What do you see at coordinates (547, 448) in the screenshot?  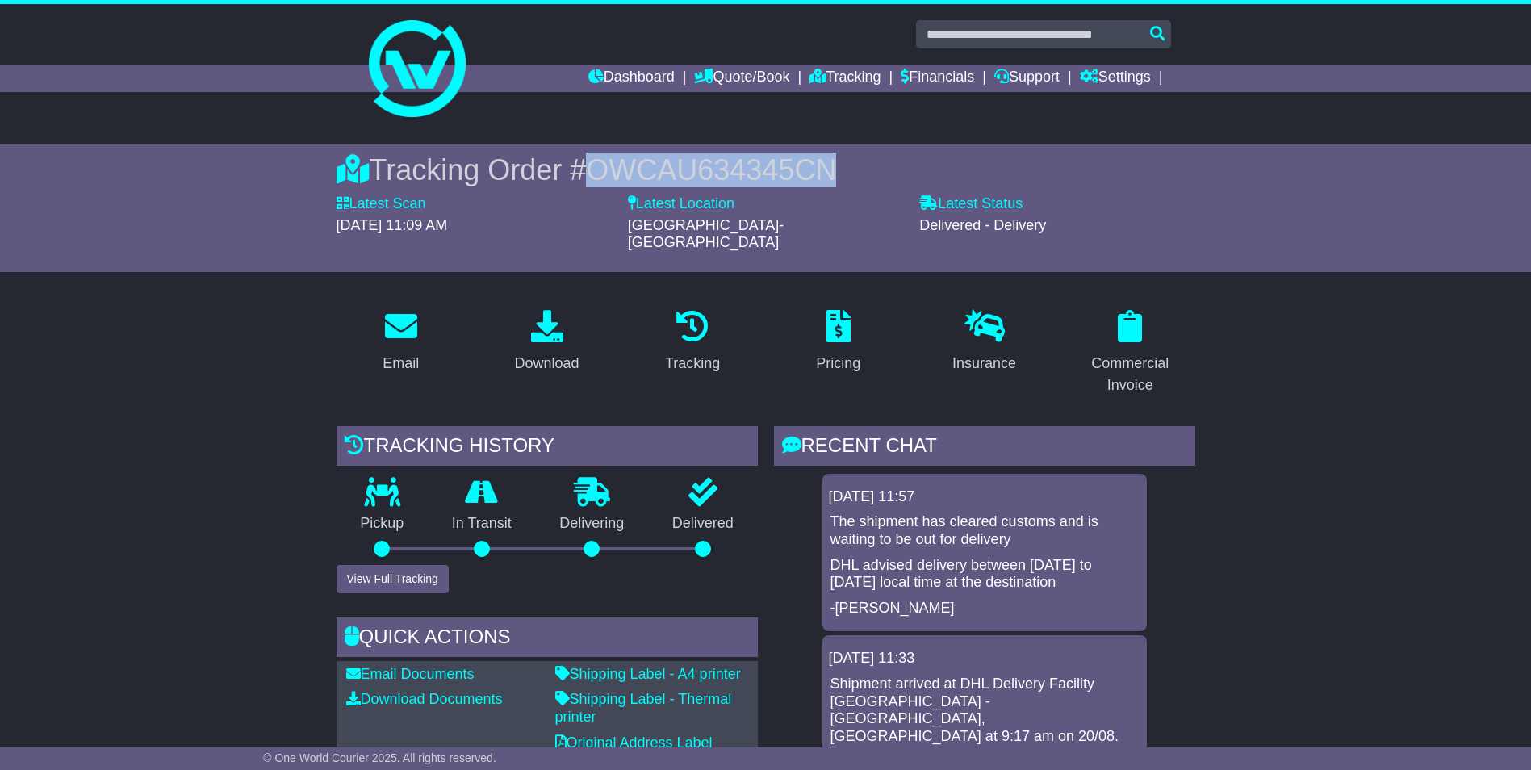 I see `div: Tracking history` at bounding box center [547, 448].